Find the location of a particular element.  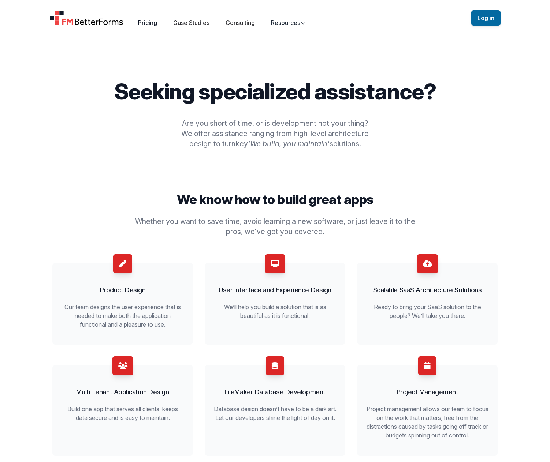

a: Consulting is located at coordinates (240, 23).